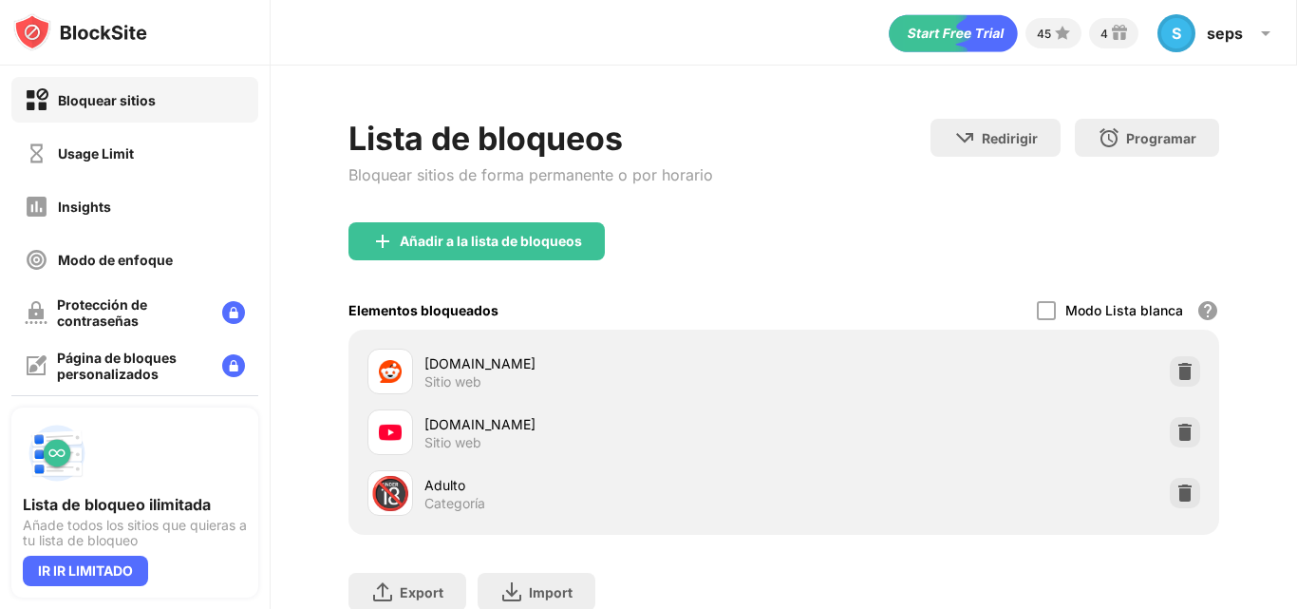 The image size is (1297, 609). Describe the element at coordinates (132, 366) in the screenshot. I see `div: Página de bloques personalizados` at that location.